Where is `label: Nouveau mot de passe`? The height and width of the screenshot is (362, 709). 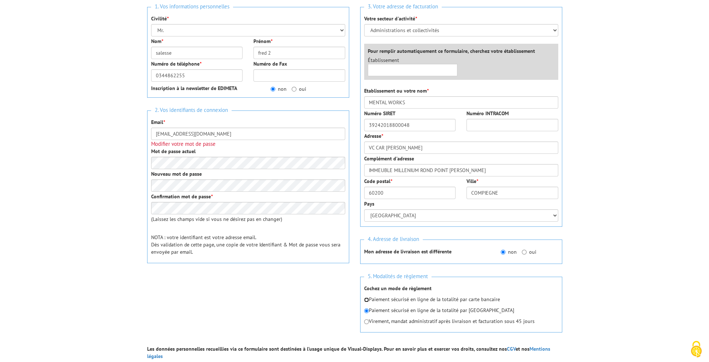 label: Nouveau mot de passe is located at coordinates (176, 174).